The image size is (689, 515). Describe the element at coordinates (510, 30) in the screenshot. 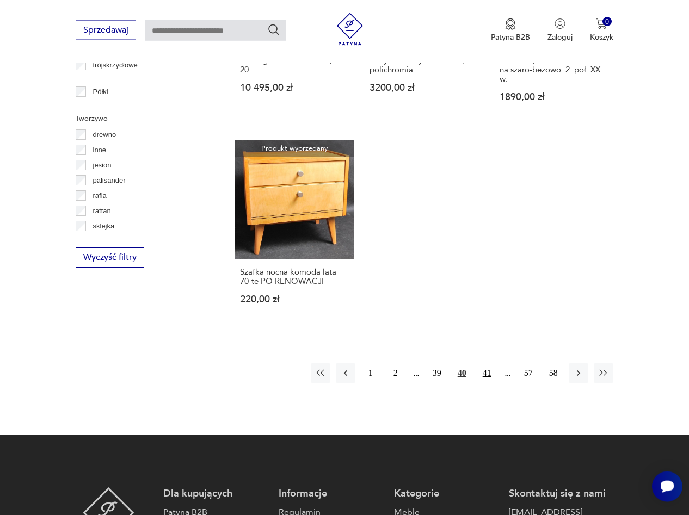

I see `a: Ikona medaluPatyna B2B` at that location.